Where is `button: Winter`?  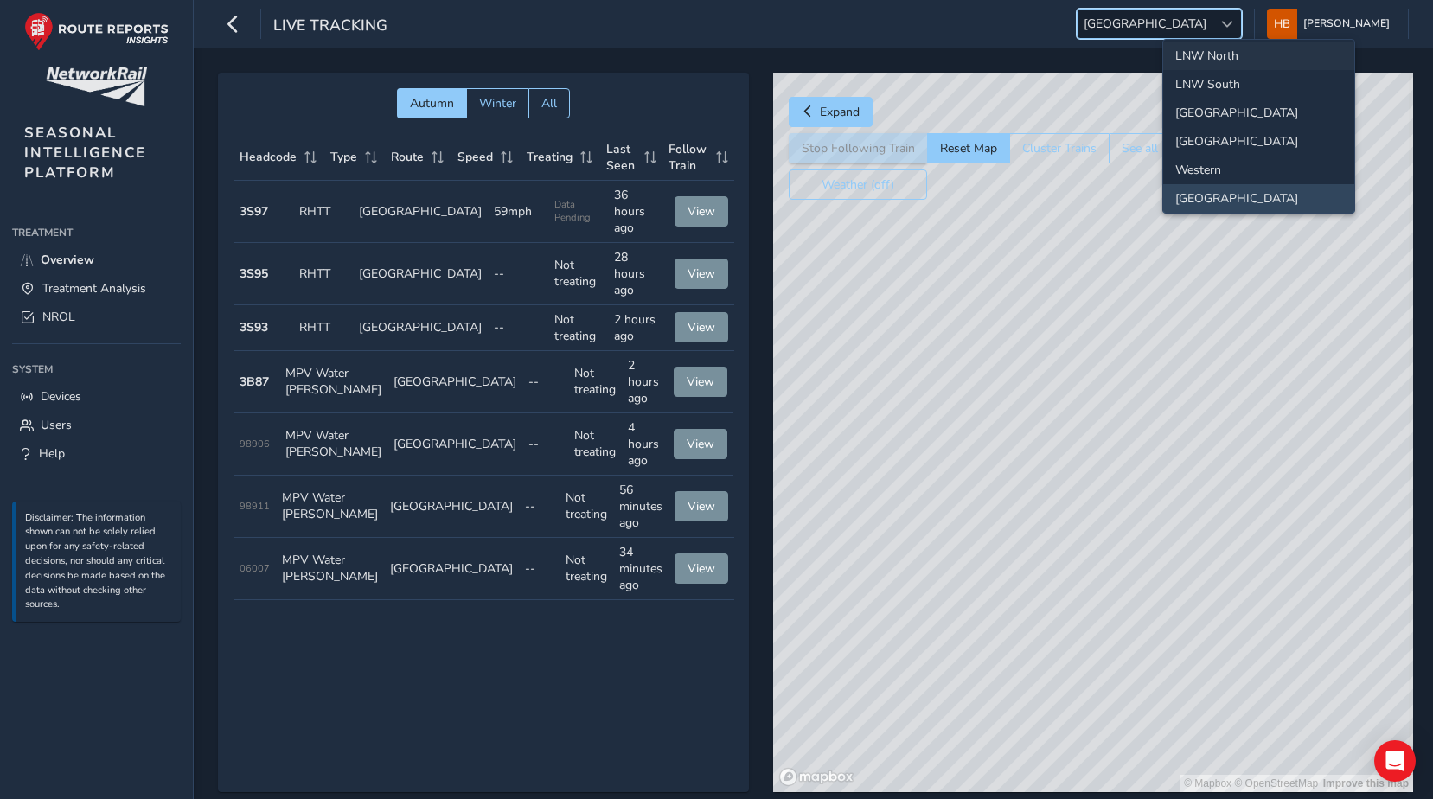 button: Winter is located at coordinates (497, 103).